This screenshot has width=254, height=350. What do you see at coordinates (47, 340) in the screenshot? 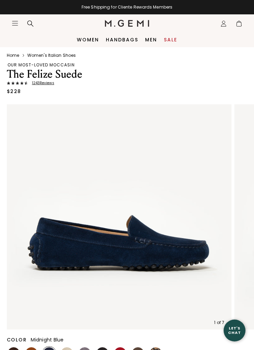
I see `span: Midnight Blue` at bounding box center [47, 340].